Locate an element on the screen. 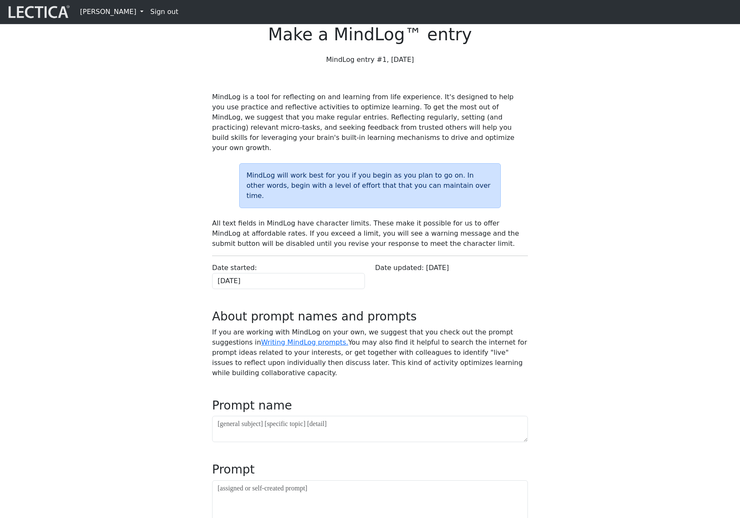 Image resolution: width=740 pixels, height=518 pixels. a: Sign out is located at coordinates (164, 12).